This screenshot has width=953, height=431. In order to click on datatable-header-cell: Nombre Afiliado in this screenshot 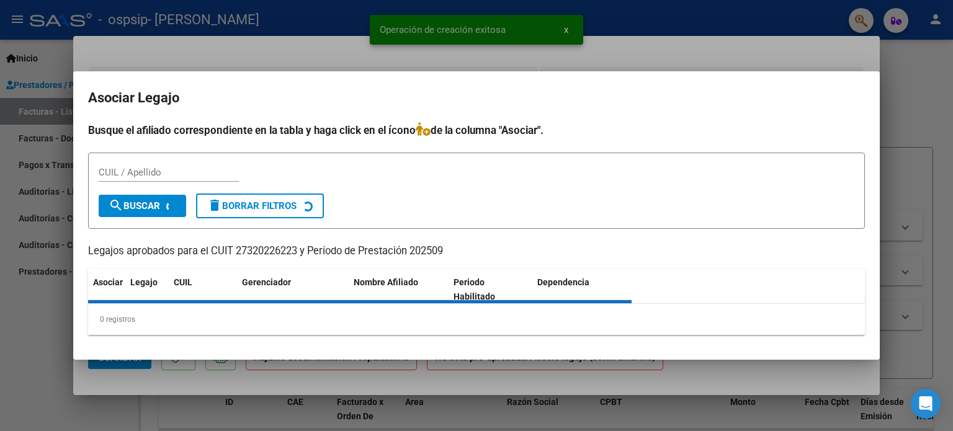, I will do `click(398, 290)`.